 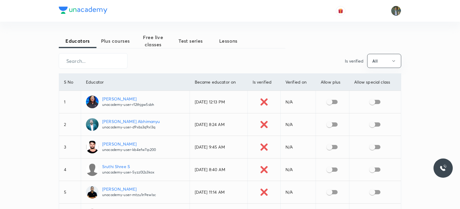 I want to click on th: Became educator on, so click(x=218, y=82).